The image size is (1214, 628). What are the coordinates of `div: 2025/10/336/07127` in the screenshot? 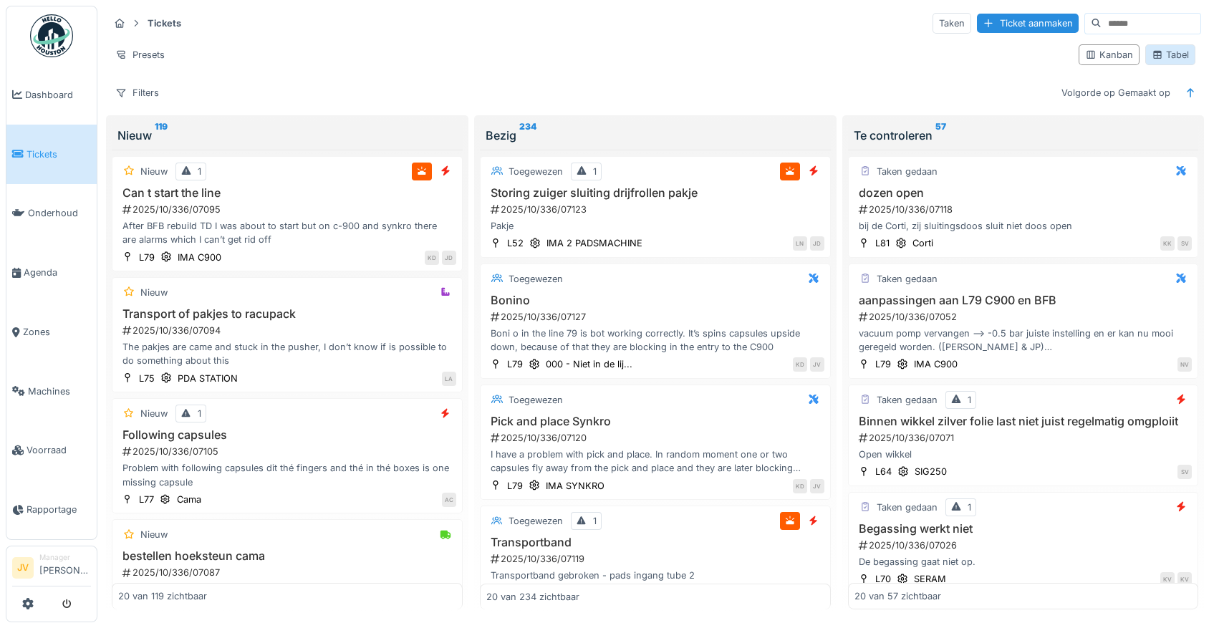 It's located at (657, 317).